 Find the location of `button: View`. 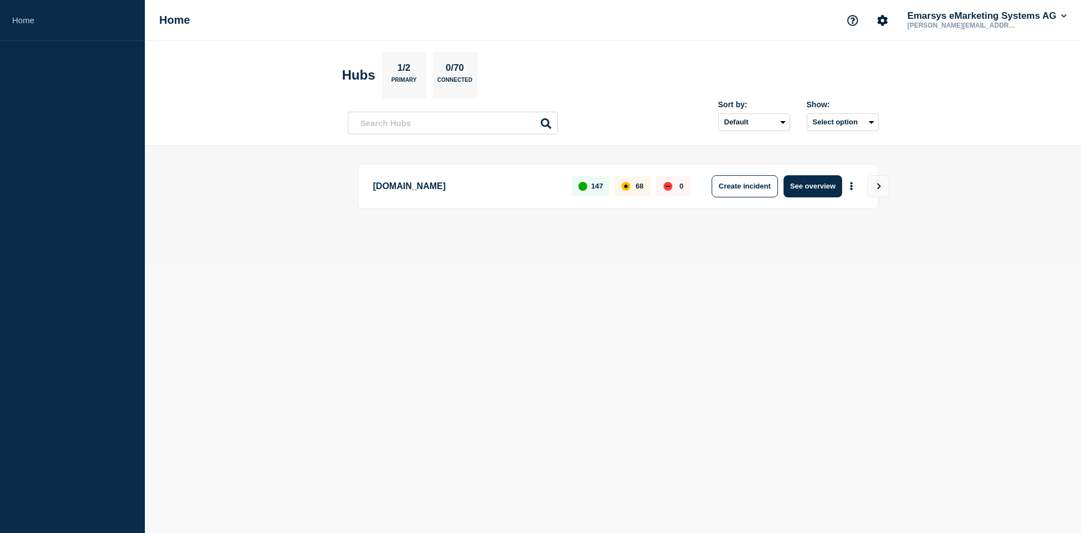

button: View is located at coordinates (878, 186).